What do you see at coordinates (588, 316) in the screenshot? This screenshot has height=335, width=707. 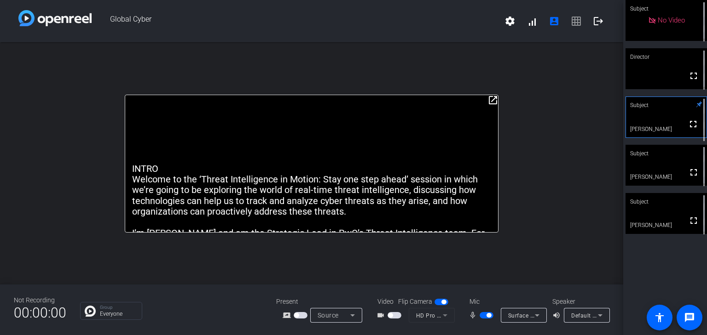 I see `span: Surface Stereo Microphones (Surface High Definition Audio)` at bounding box center [588, 316].